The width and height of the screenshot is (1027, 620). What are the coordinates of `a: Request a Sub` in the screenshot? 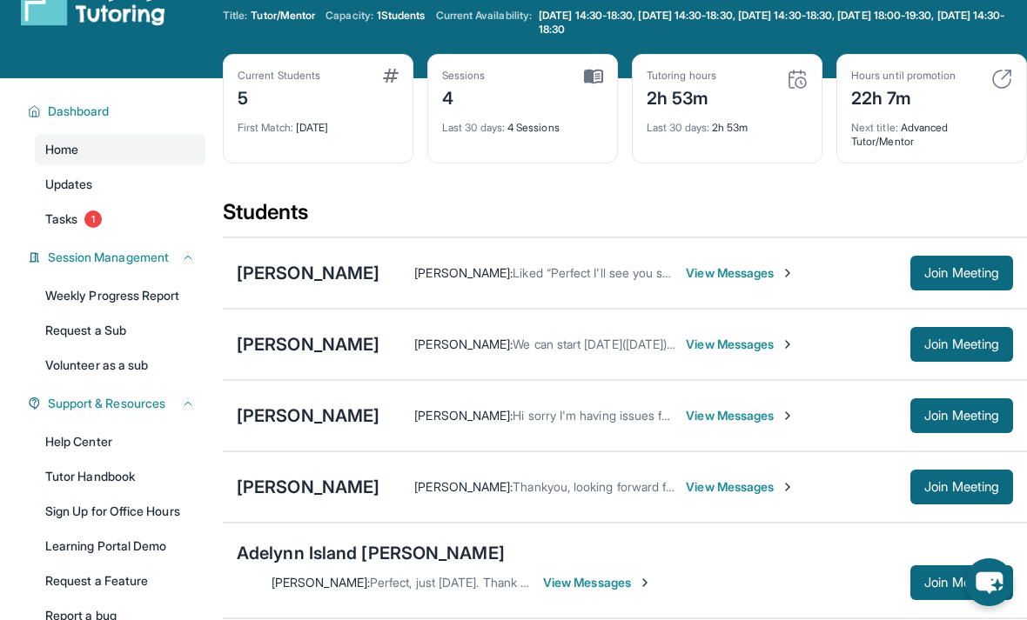 It's located at (120, 331).